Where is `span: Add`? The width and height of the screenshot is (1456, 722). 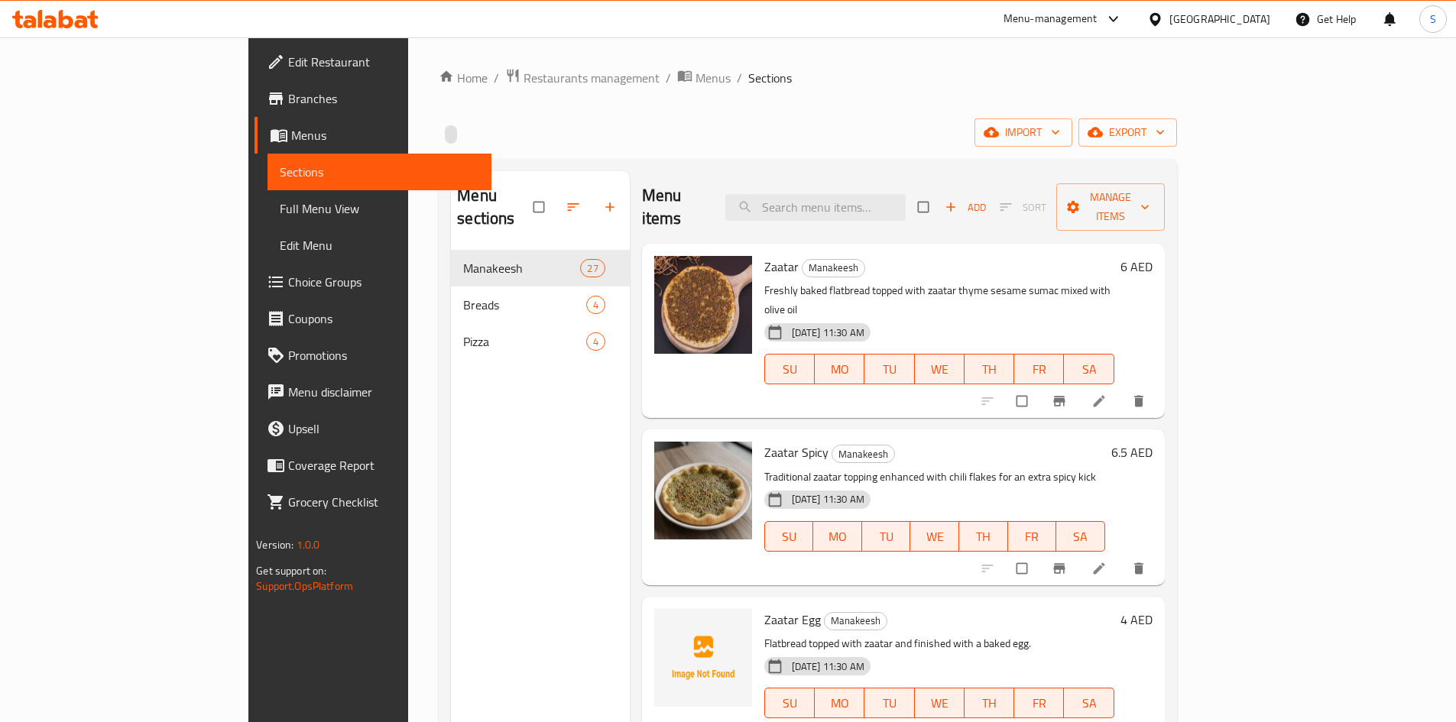 span: Add is located at coordinates (966, 207).